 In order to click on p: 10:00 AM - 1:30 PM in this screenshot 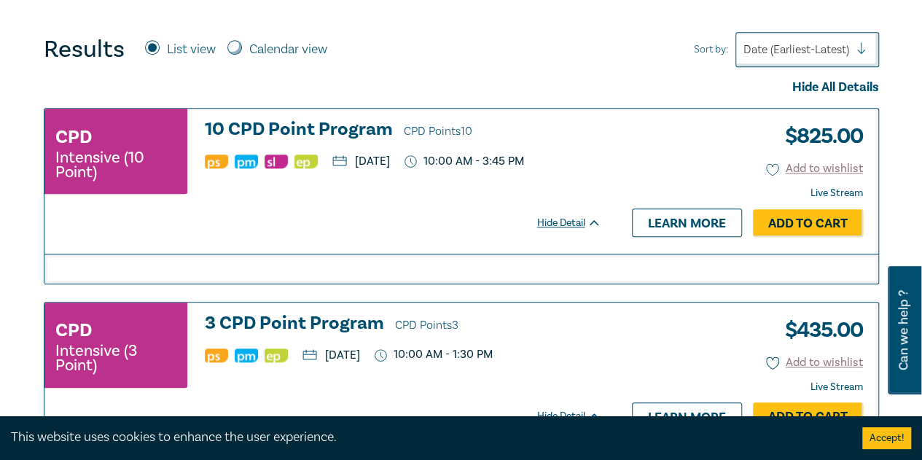, I will do `click(434, 354)`.